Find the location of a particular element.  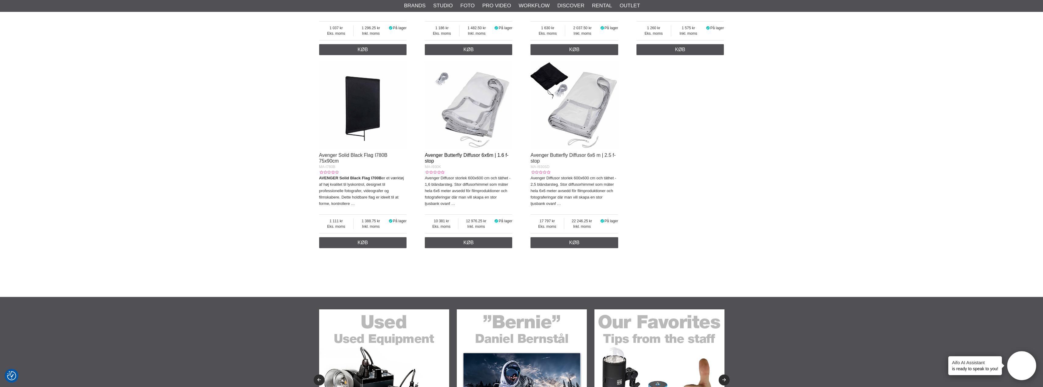

img: Avenger Butterfly Diffusor 6x6m | 1.6 f-stop is located at coordinates (469, 105).